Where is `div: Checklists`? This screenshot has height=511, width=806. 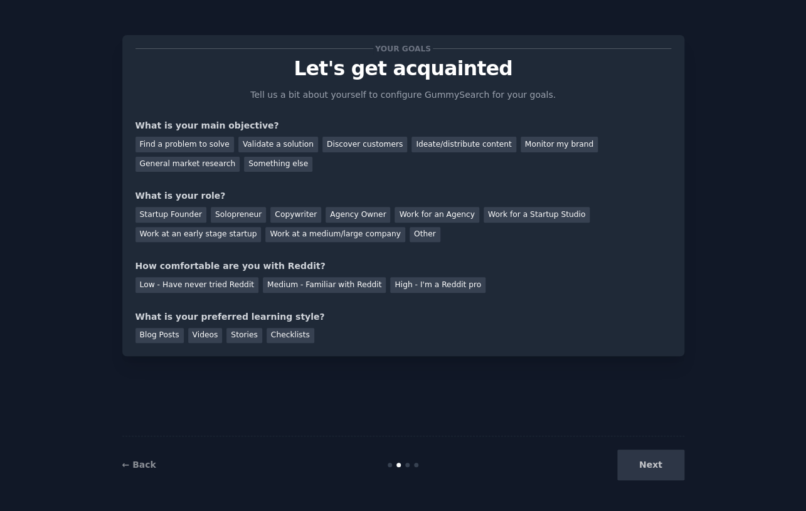
div: Checklists is located at coordinates (290, 336).